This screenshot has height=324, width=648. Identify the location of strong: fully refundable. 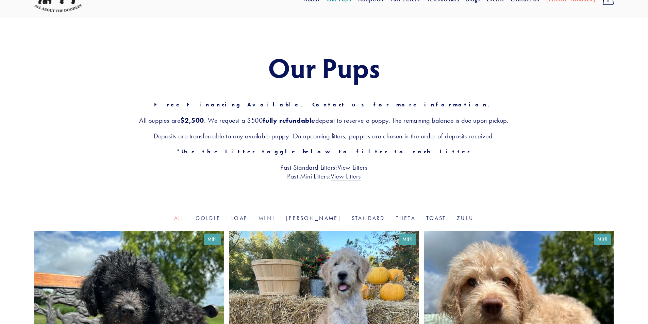
(289, 120).